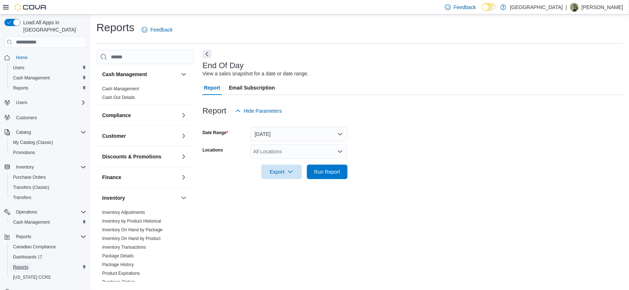 The image size is (629, 290). I want to click on a: Transfers (Classic), so click(31, 187).